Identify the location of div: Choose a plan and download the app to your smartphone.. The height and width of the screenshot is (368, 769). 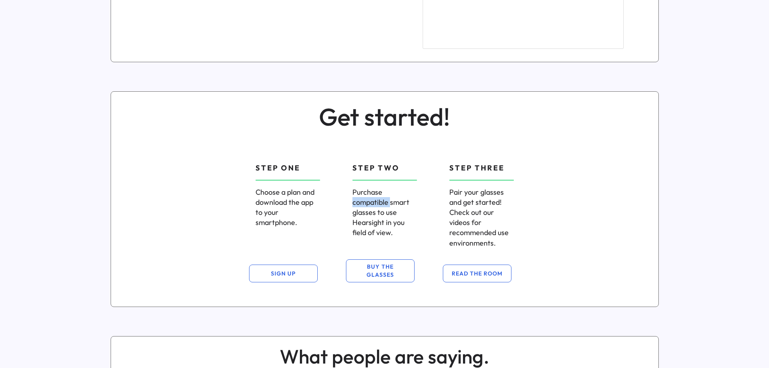
(288, 207).